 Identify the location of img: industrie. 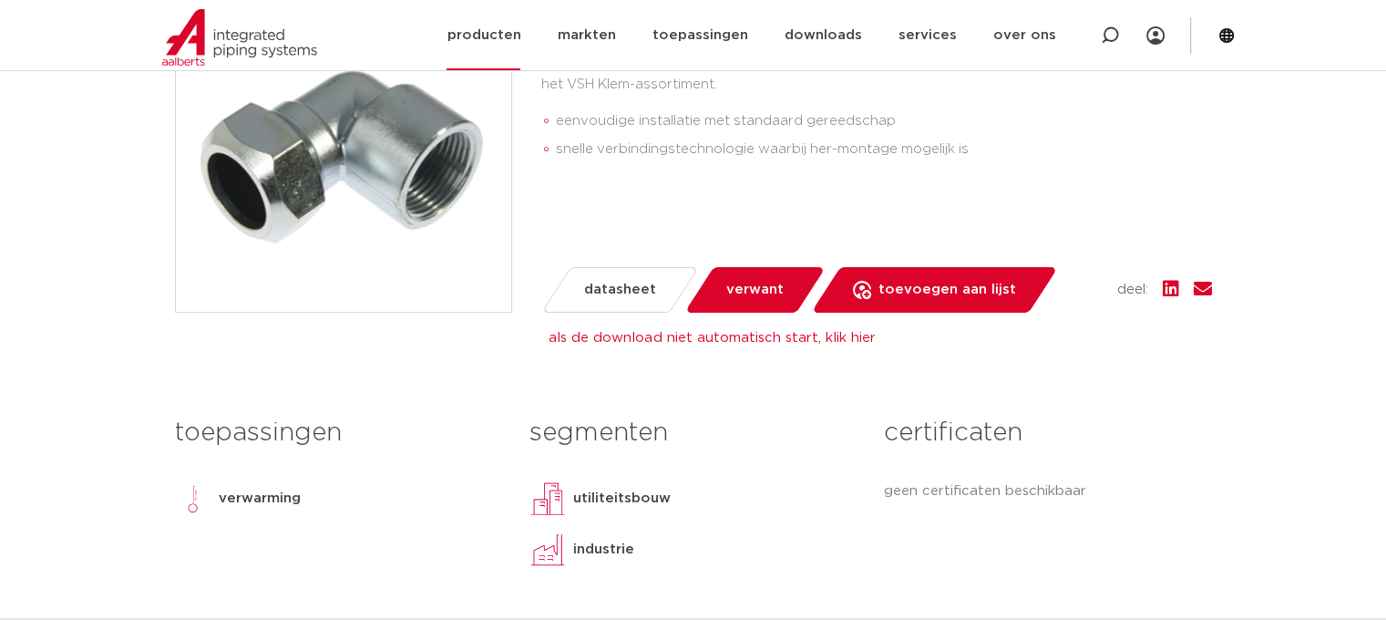
(548, 550).